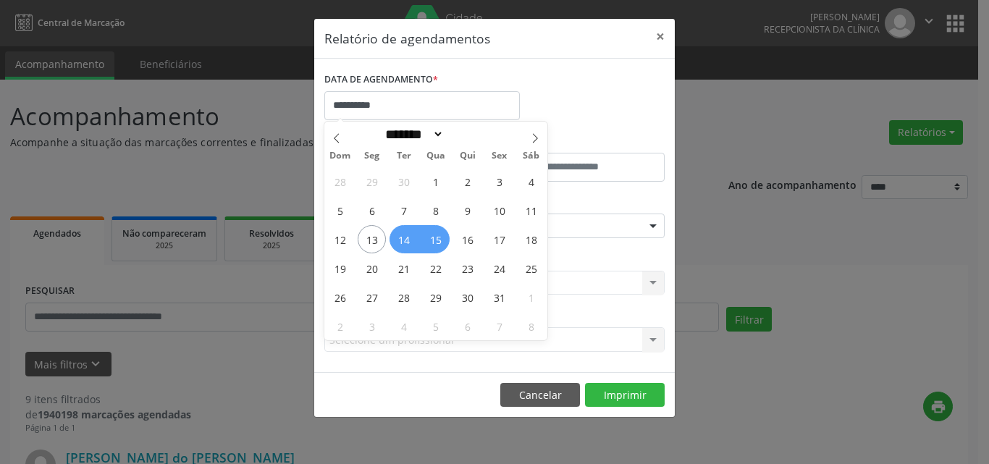 The width and height of the screenshot is (989, 464). I want to click on span: Dom, so click(340, 156).